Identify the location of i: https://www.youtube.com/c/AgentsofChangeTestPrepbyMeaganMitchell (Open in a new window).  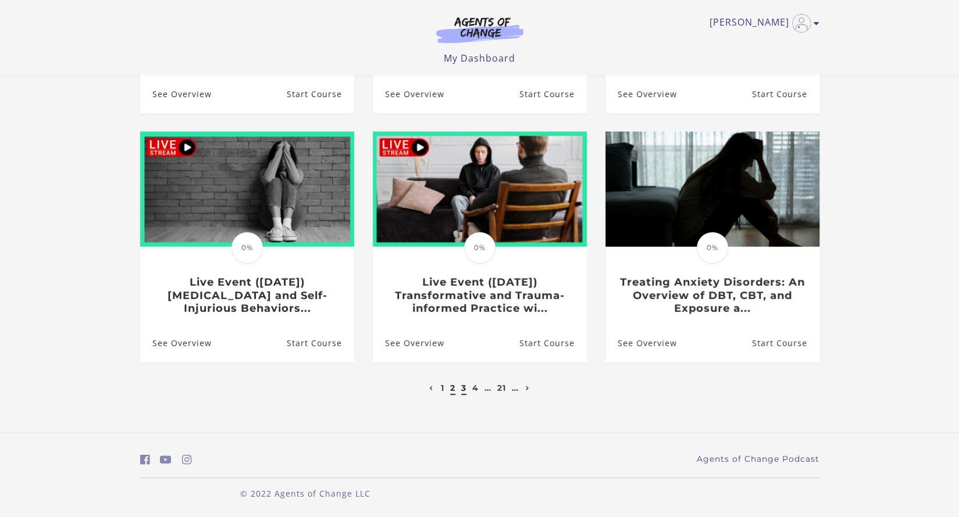
(166, 460).